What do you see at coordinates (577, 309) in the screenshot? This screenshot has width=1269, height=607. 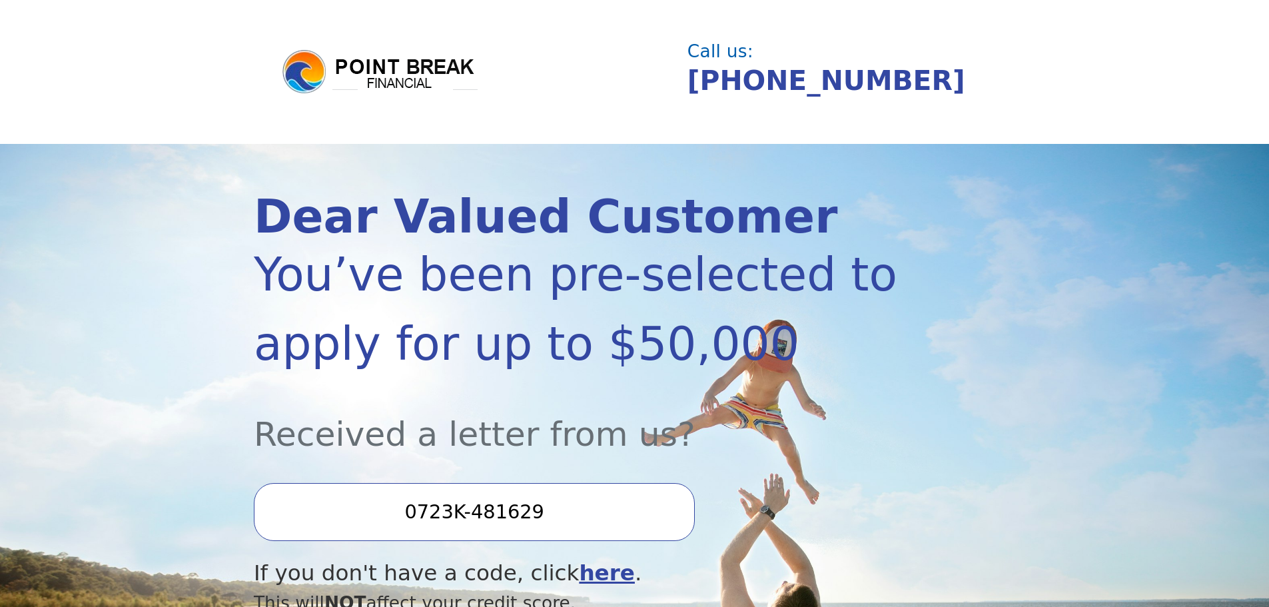 I see `div: You’ve been pre-selected to apply for up to $50,000` at bounding box center [577, 309].